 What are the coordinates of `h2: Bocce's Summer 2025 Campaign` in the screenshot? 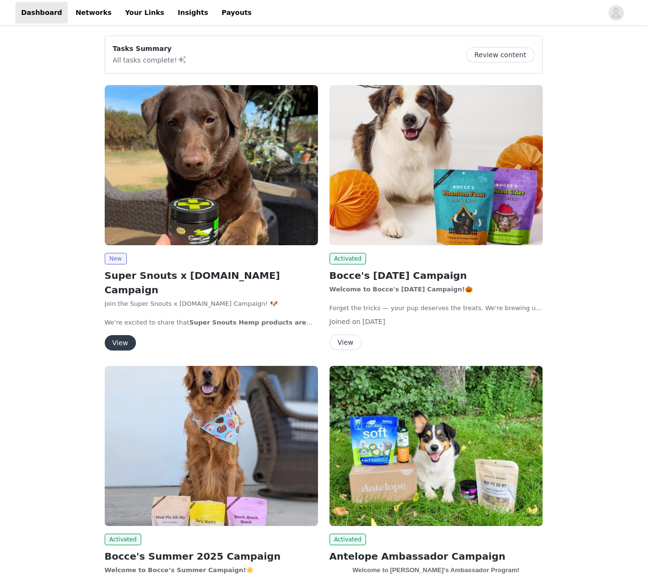 It's located at (211, 556).